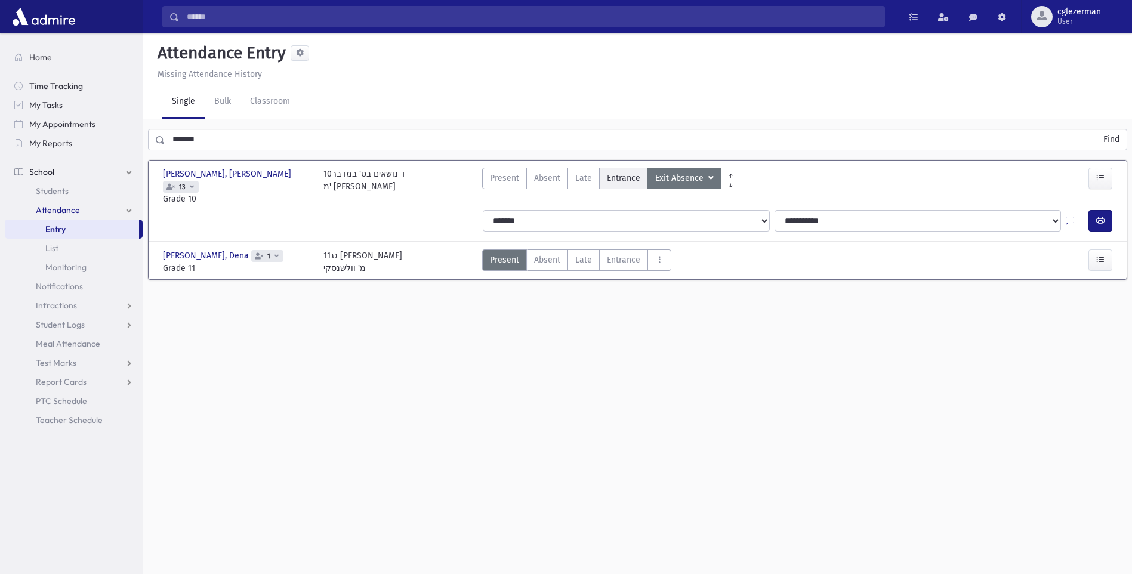 This screenshot has width=1132, height=574. What do you see at coordinates (237, 199) in the screenshot?
I see `span: Grade 10` at bounding box center [237, 199].